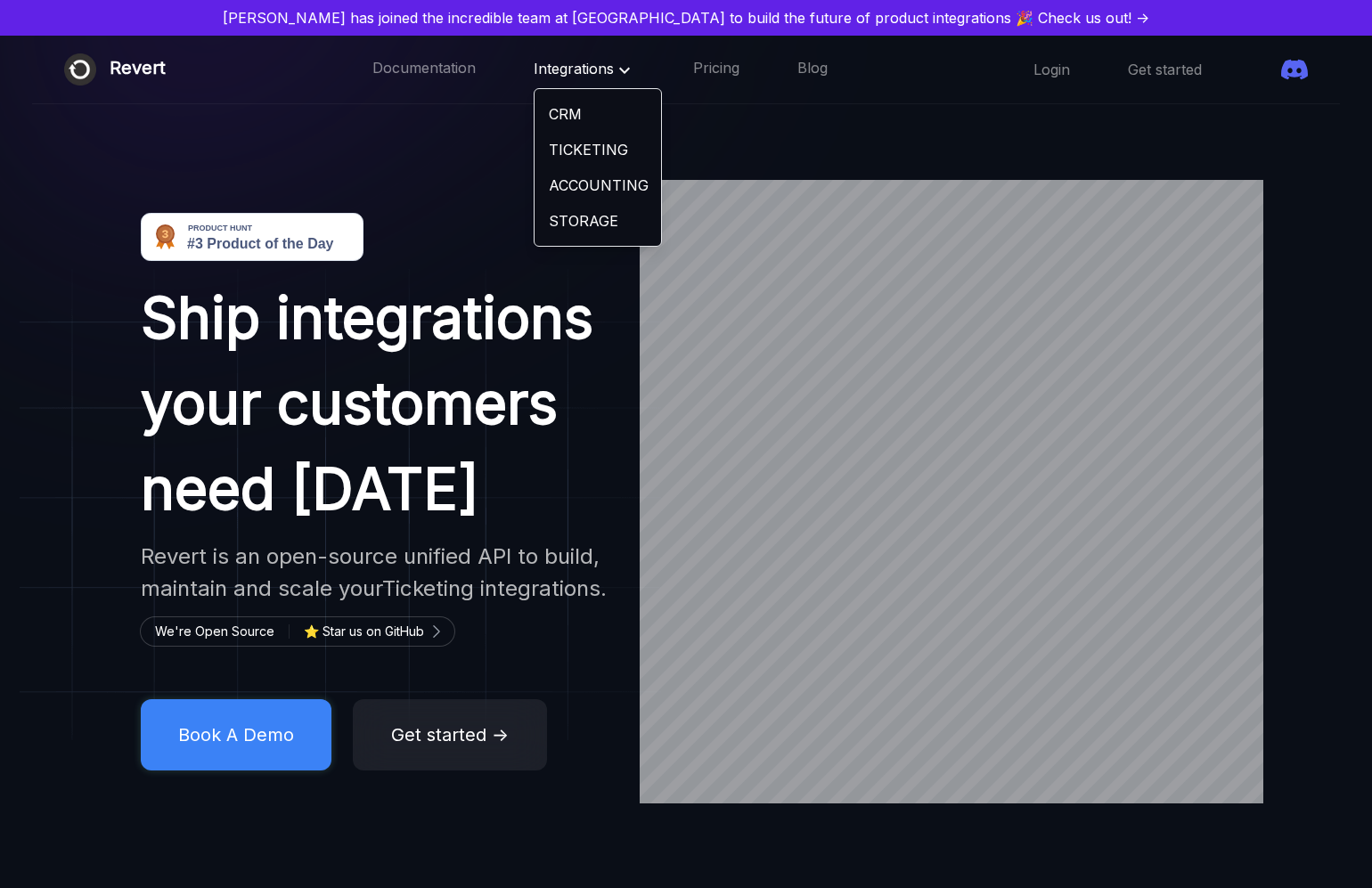 This screenshot has height=888, width=1372. Describe the element at coordinates (341, 505) in the screenshot. I see `img: image` at that location.